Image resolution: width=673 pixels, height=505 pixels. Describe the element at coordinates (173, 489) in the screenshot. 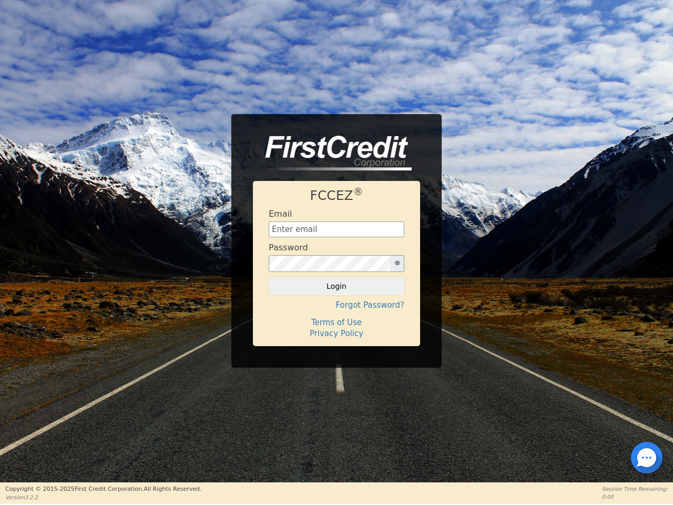

I see `span: All Rights Reserved.` at that location.